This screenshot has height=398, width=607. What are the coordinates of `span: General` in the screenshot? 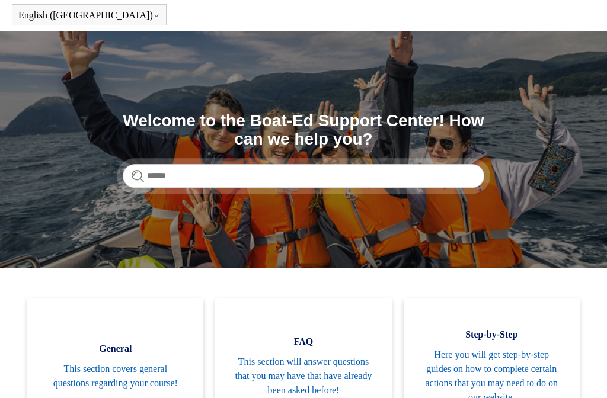 It's located at (115, 349).